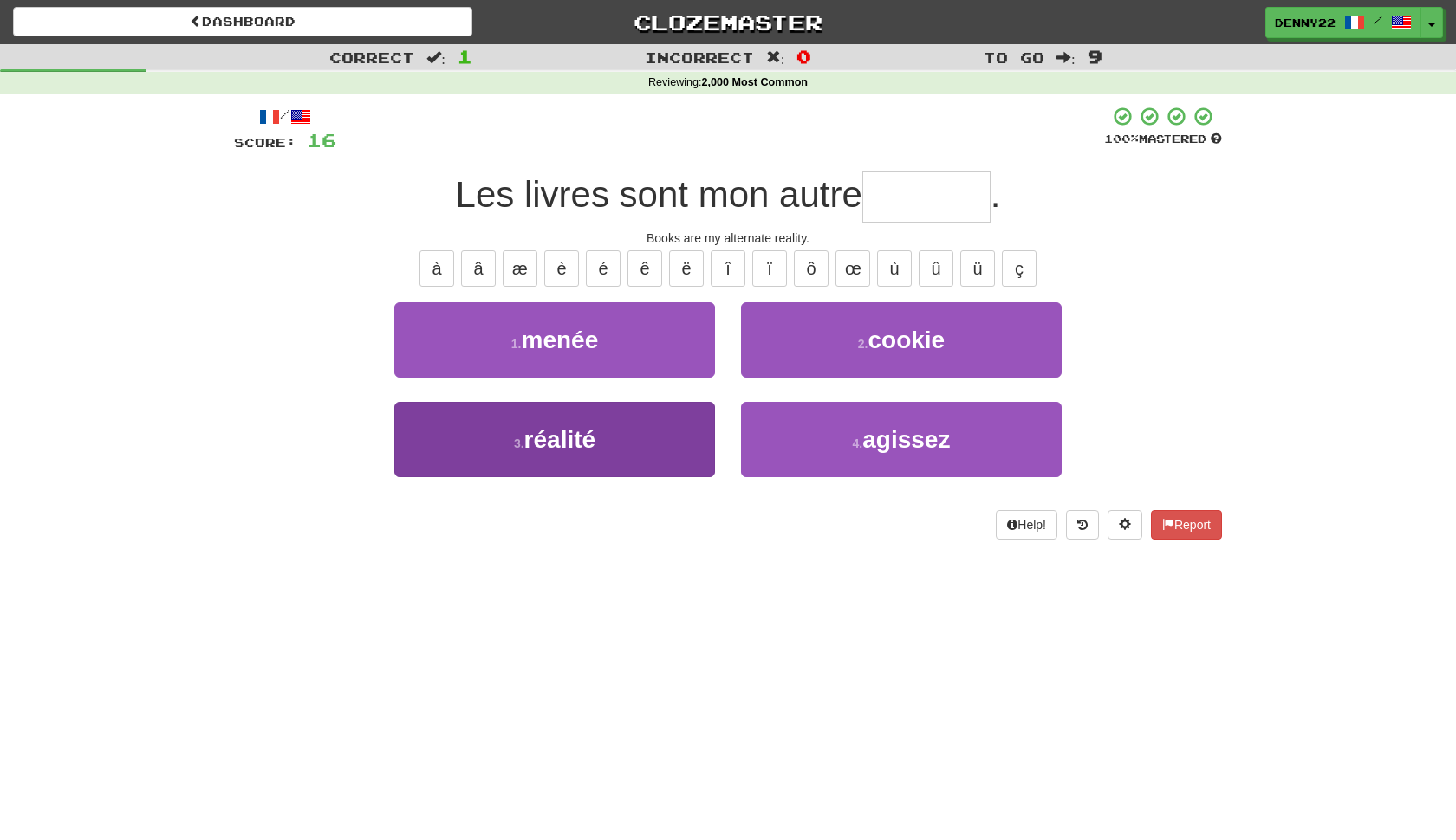 This screenshot has width=1456, height=840. Describe the element at coordinates (554, 439) in the screenshot. I see `button: 3.réalité` at that location.